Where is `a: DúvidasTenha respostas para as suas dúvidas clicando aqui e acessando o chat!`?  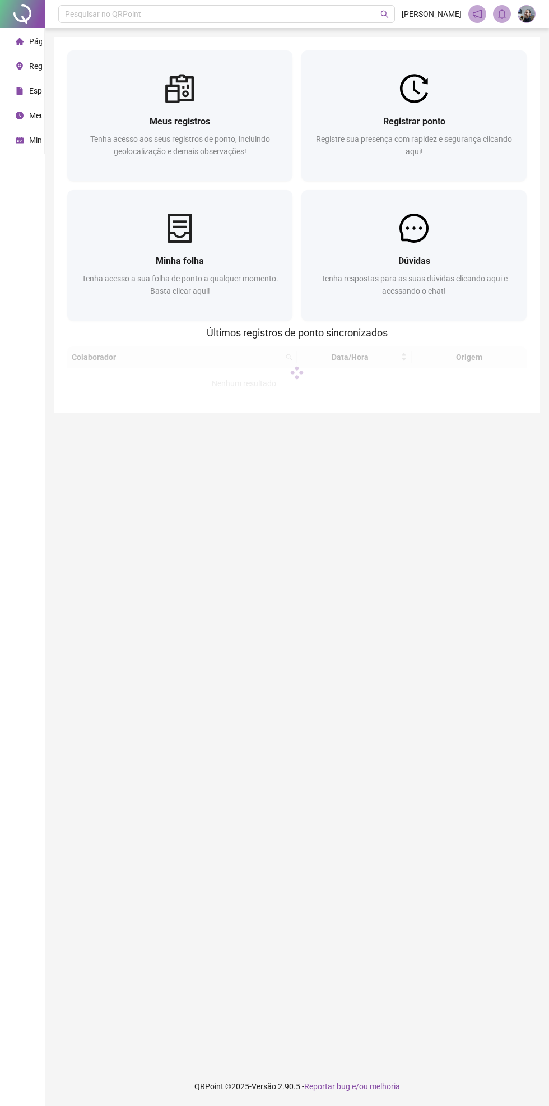 a: DúvidasTenha respostas para as suas dúvidas clicando aqui e acessando o chat! is located at coordinates (414, 255).